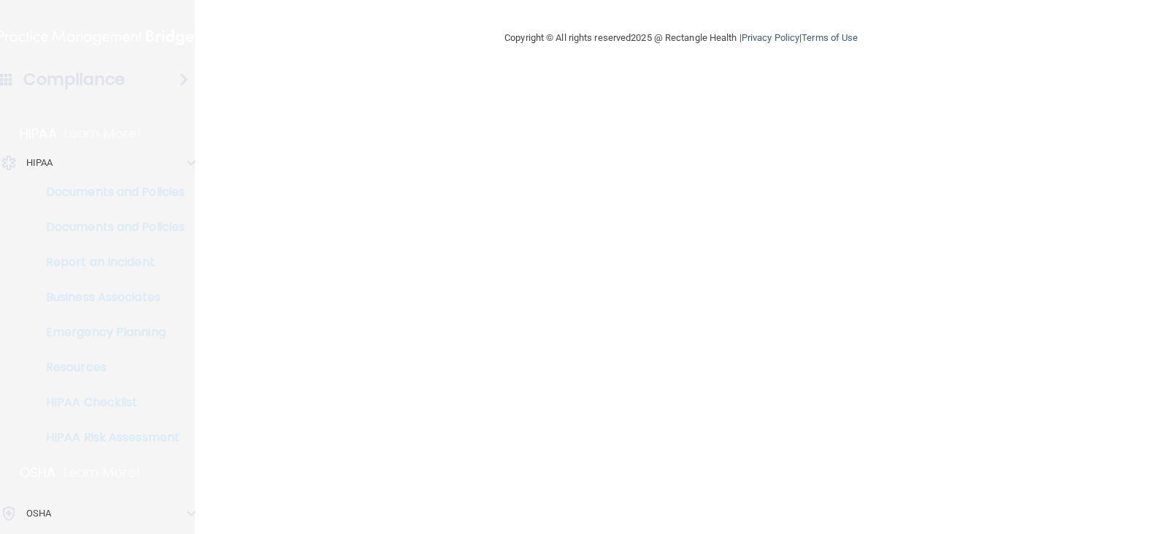 This screenshot has height=534, width=1168. I want to click on a: Terms of Use, so click(830, 37).